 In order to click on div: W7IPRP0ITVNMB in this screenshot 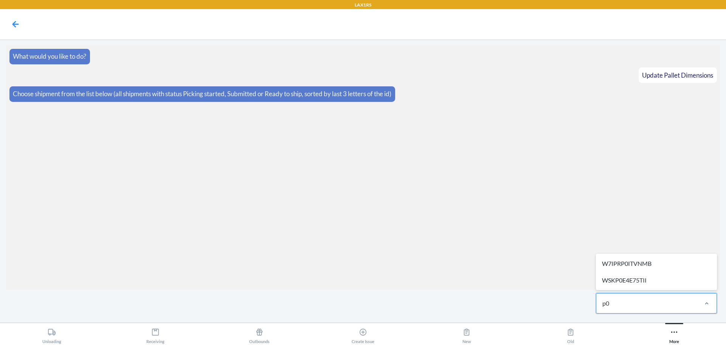, I will do `click(657, 263)`.